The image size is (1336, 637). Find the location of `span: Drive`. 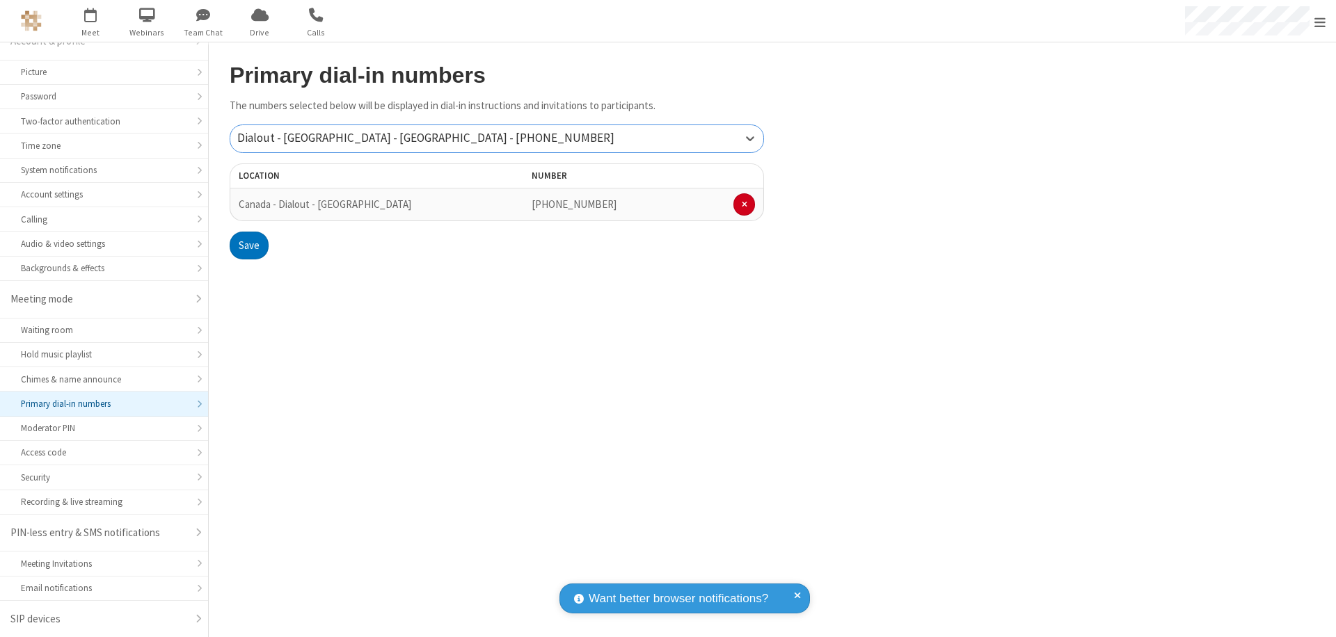

span: Drive is located at coordinates (259, 33).